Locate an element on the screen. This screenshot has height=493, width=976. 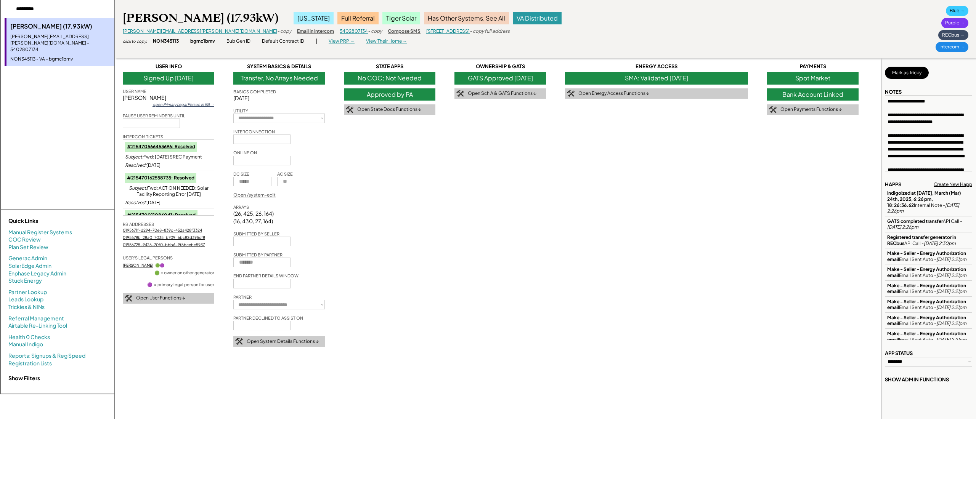
div: PARTNER DECLINED TO ASSIST ON is located at coordinates (268, 318).